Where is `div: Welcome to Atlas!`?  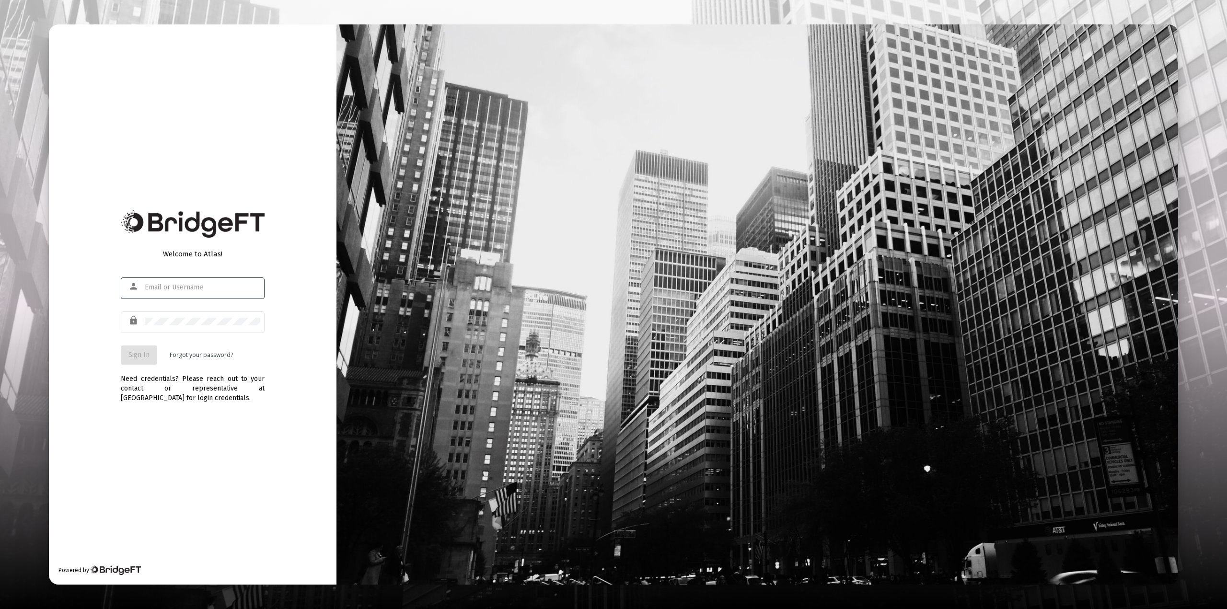 div: Welcome to Atlas! is located at coordinates (193, 254).